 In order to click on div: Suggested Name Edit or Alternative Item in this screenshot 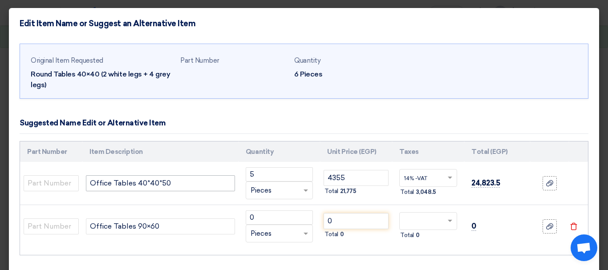, I will do `click(93, 123)`.